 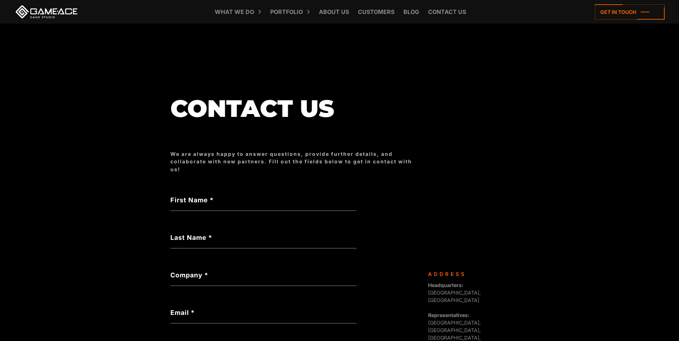 What do you see at coordinates (263, 200) in the screenshot?
I see `label: First Name *` at bounding box center [263, 200].